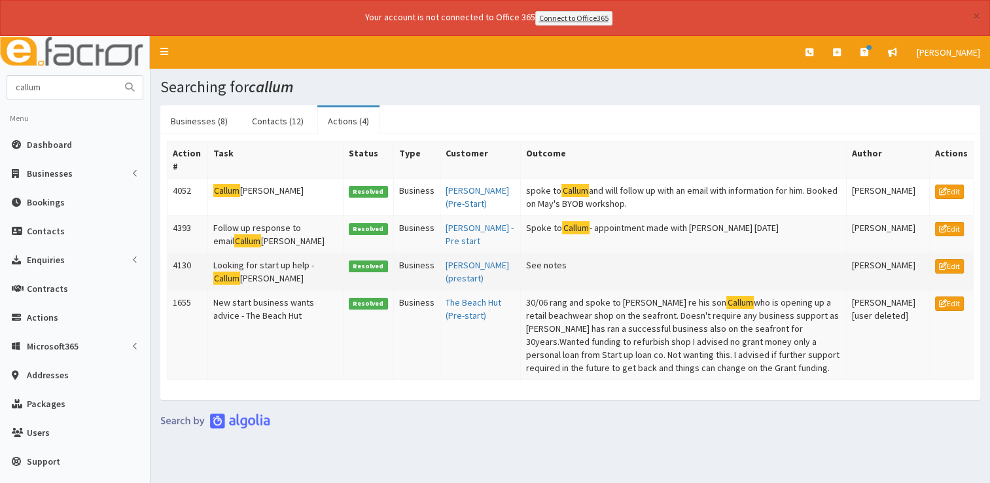  Describe the element at coordinates (271, 86) in the screenshot. I see `i: callum` at that location.